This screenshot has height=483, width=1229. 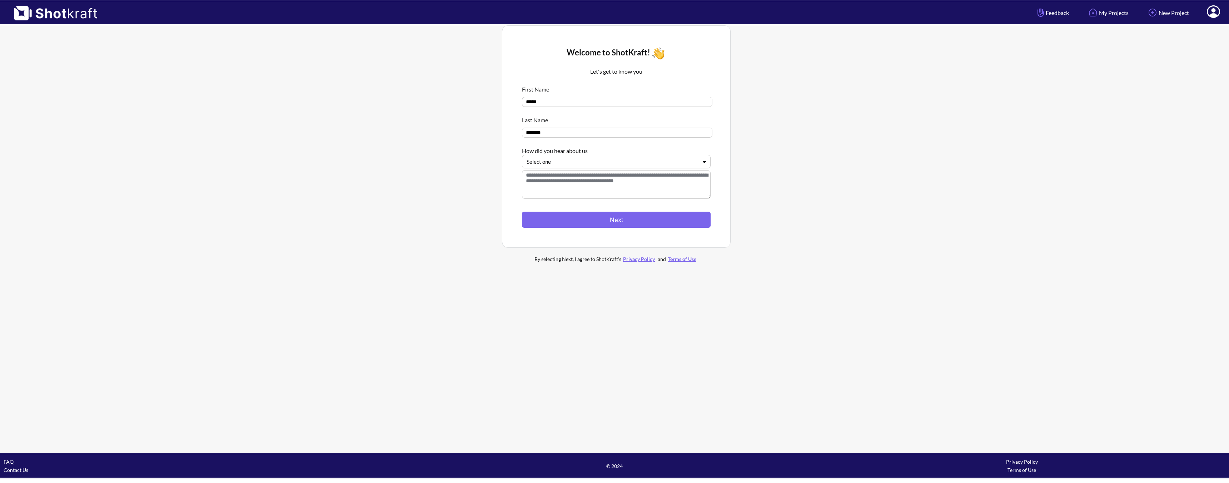 What do you see at coordinates (16, 469) in the screenshot?
I see `a: Contact Us` at bounding box center [16, 469].